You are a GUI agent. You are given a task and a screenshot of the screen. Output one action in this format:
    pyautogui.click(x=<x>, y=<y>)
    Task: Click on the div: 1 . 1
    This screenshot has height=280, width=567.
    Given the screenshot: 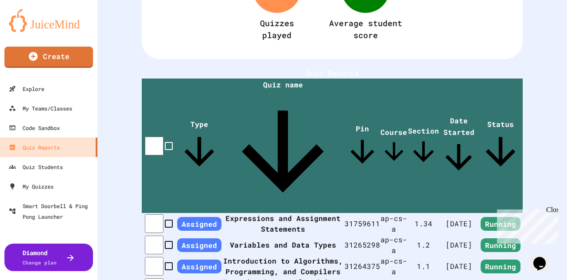 What is the action you would take?
    pyautogui.click(x=424, y=266)
    